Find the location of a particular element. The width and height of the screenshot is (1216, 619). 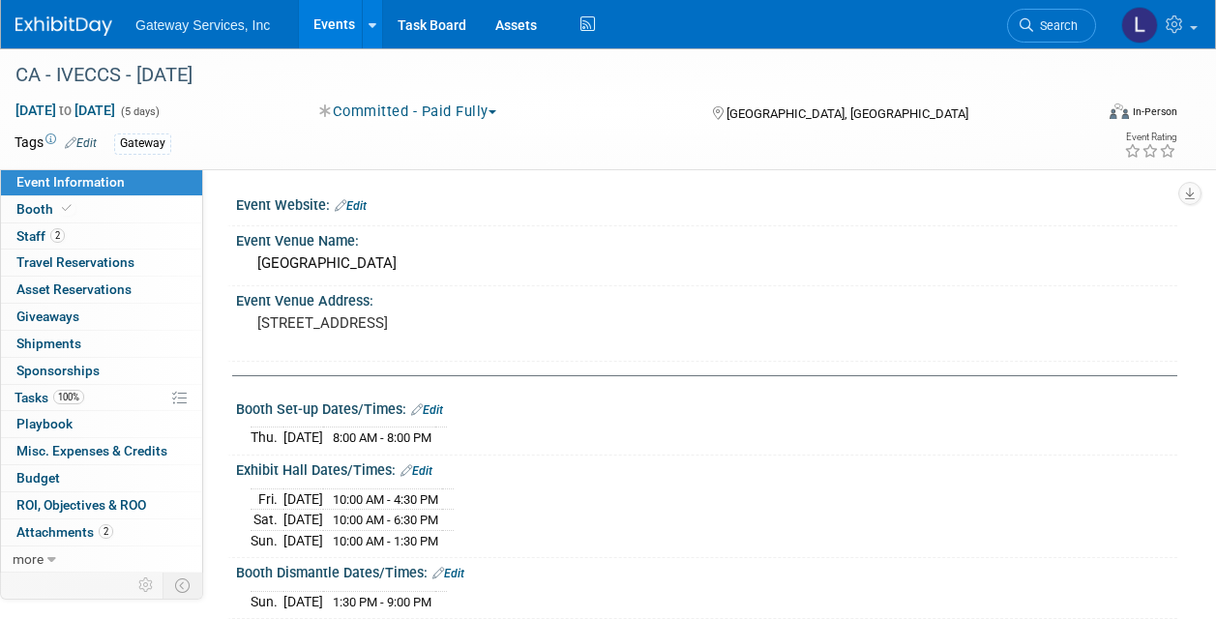

span: Attachments is located at coordinates (65, 532).